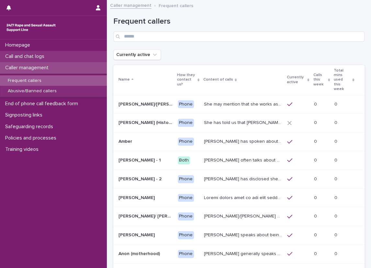 Image resolution: width=371 pixels, height=268 pixels. Describe the element at coordinates (244, 122) in the screenshot. I see `p: She has told us that Prince Andrew was involved with her abuse. Men from Hollywood (or 'Hollywood...` at that location.